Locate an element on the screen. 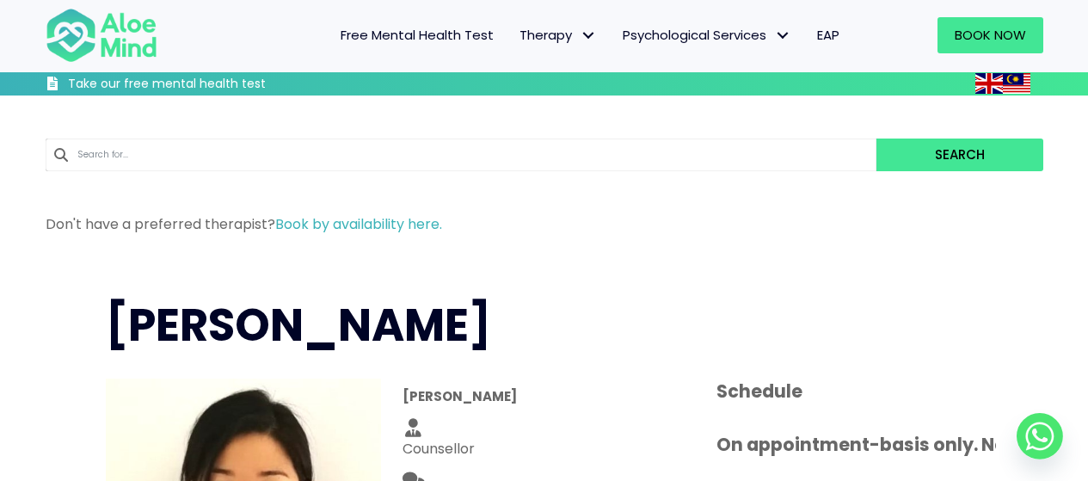 Image resolution: width=1088 pixels, height=481 pixels. span: Psychological Services: submenu is located at coordinates (783, 35).